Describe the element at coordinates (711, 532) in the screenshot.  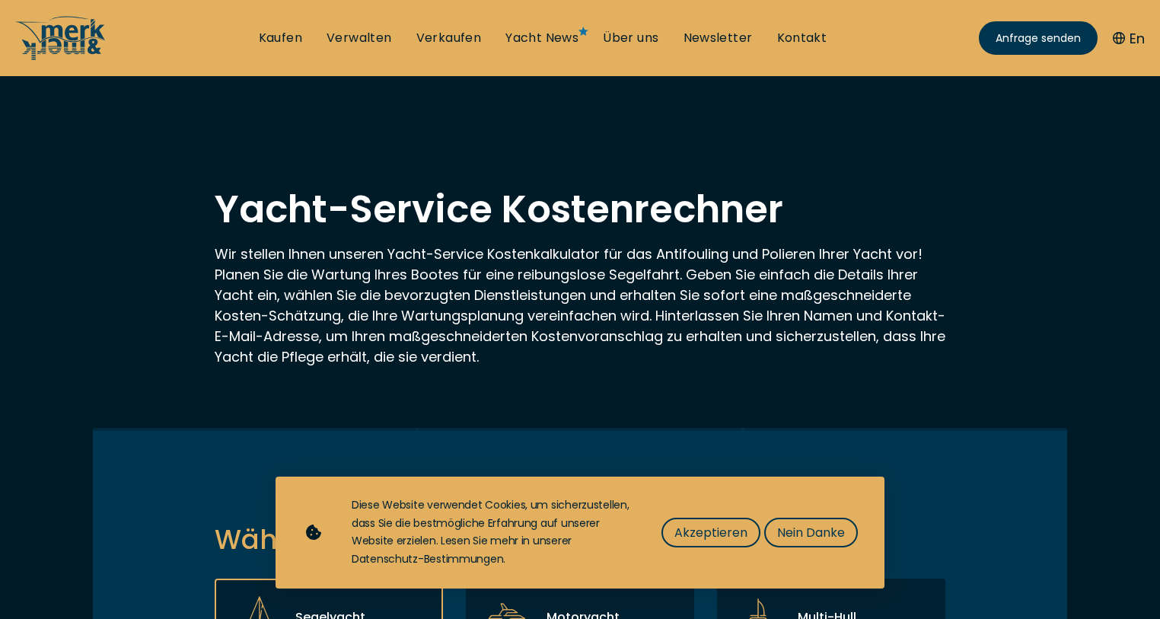
I see `button: Akzeptieren` at that location.